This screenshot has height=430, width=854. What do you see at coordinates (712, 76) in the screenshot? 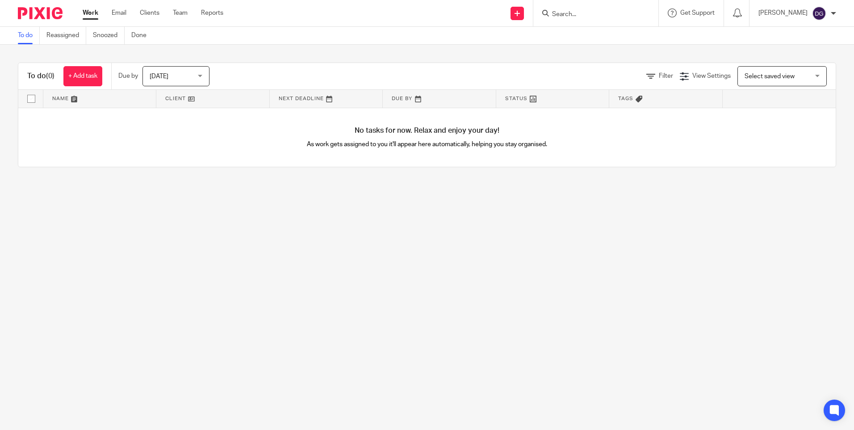
I see `span: View Settings` at bounding box center [712, 76].